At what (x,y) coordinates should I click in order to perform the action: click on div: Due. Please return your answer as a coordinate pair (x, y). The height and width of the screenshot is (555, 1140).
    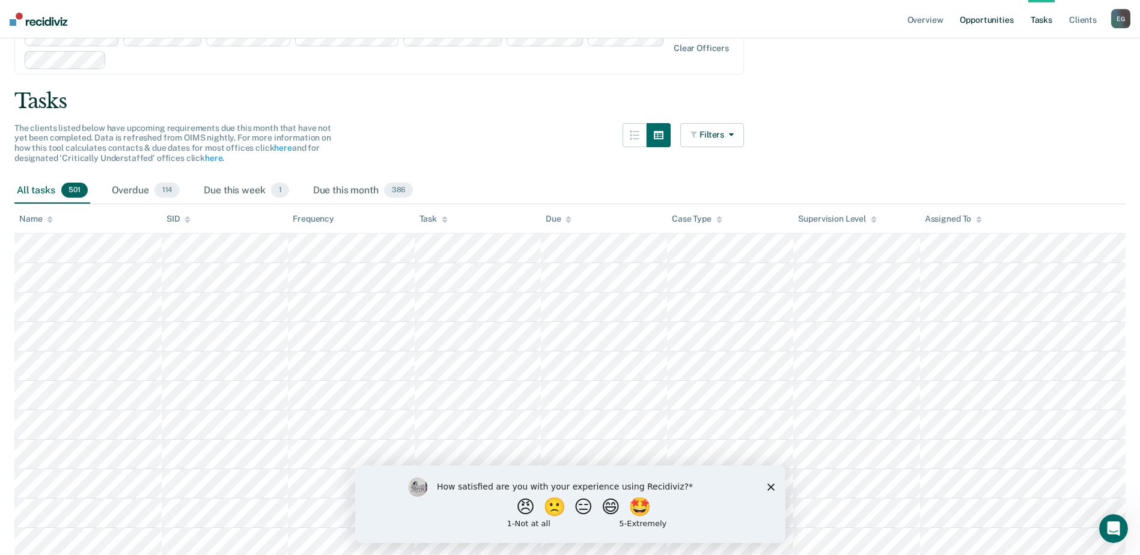
    Looking at the image, I should click on (559, 219).